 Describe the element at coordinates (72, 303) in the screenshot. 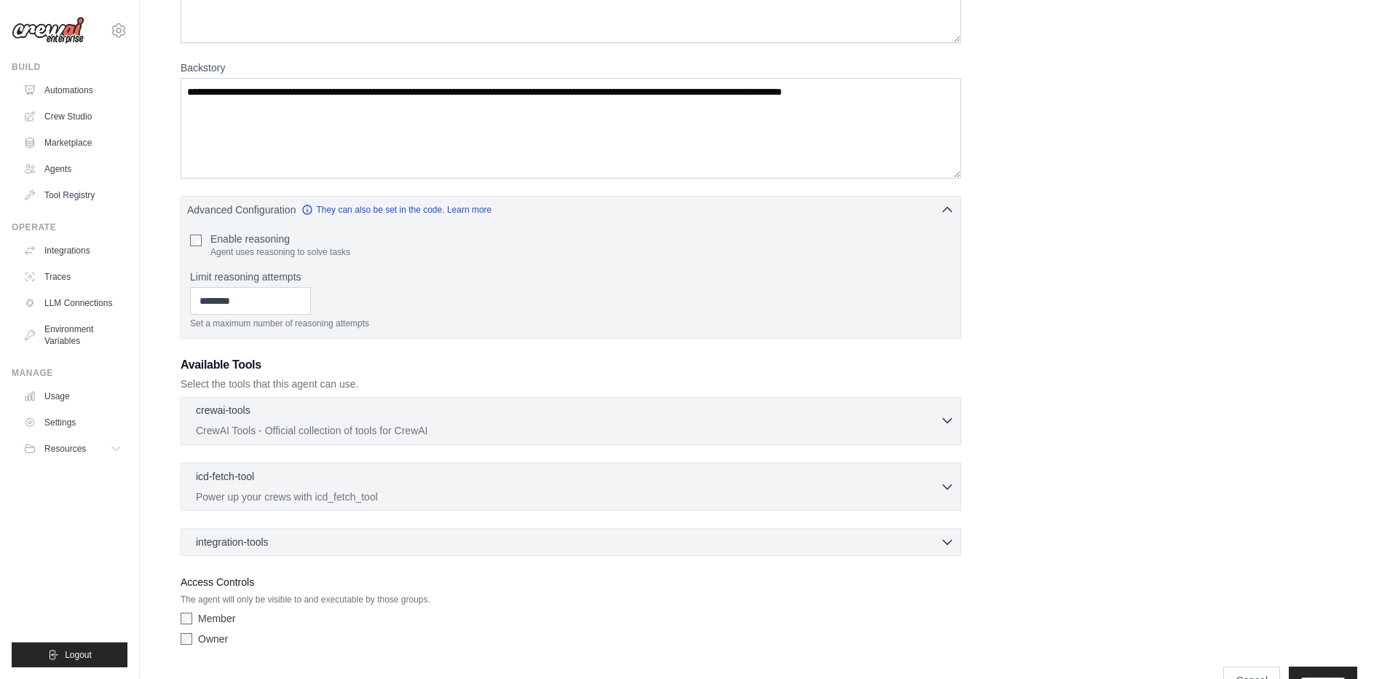

I see `a: LLM Connections` at that location.